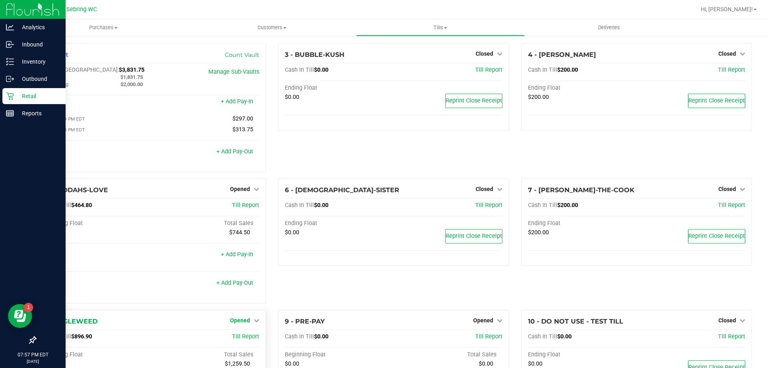  I want to click on span: 5 - BUDDAHS-LOVE, so click(75, 190).